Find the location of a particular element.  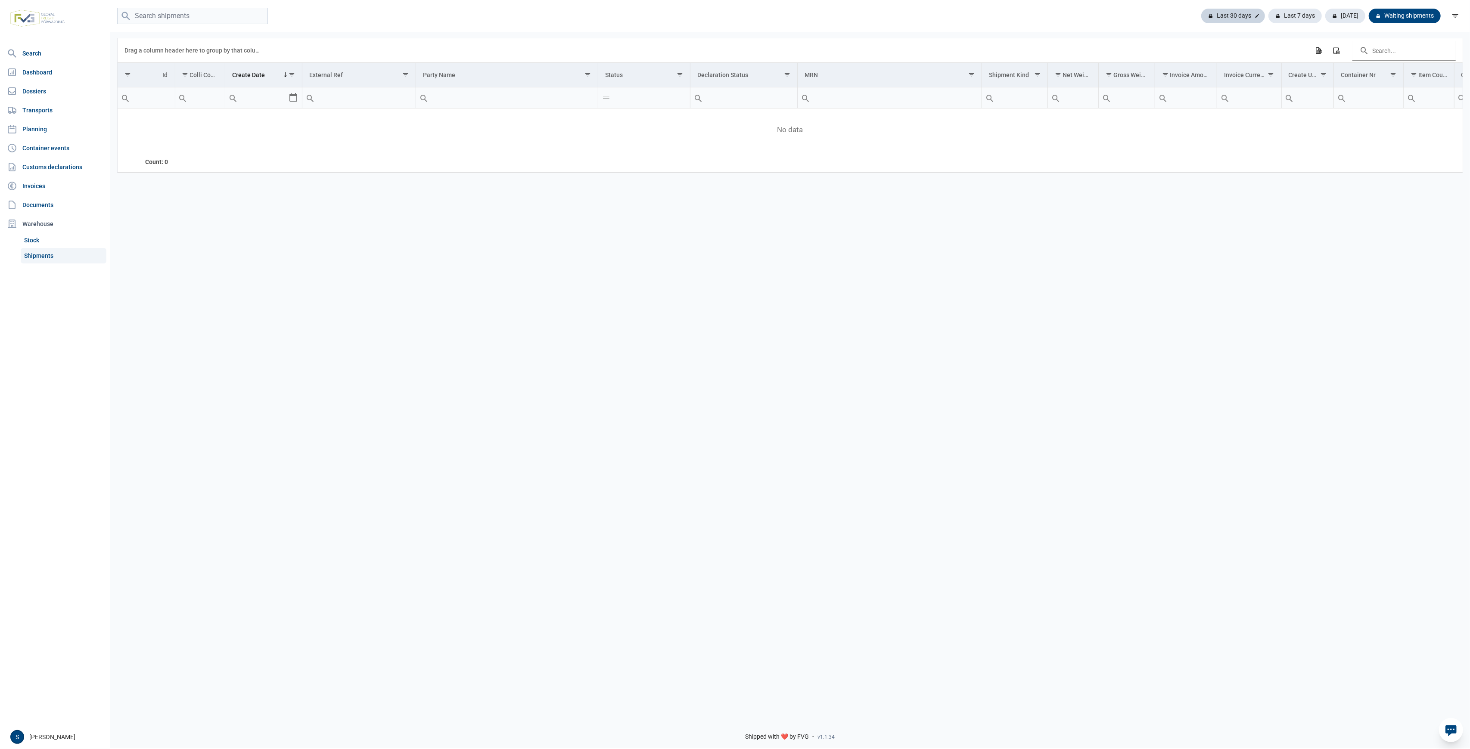

a: Stock is located at coordinates (63, 240).